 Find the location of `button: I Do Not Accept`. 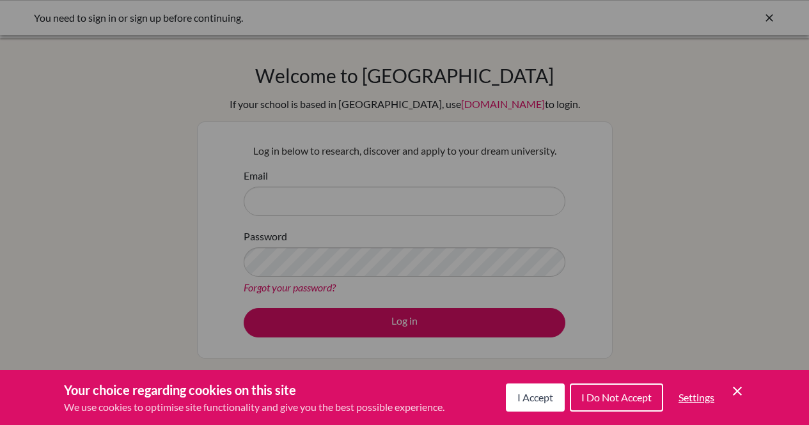

button: I Do Not Accept is located at coordinates (617, 398).